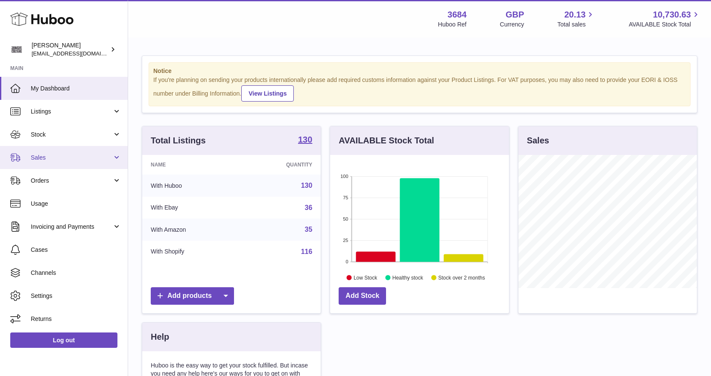  Describe the element at coordinates (191, 208) in the screenshot. I see `td: With Ebay` at that location.